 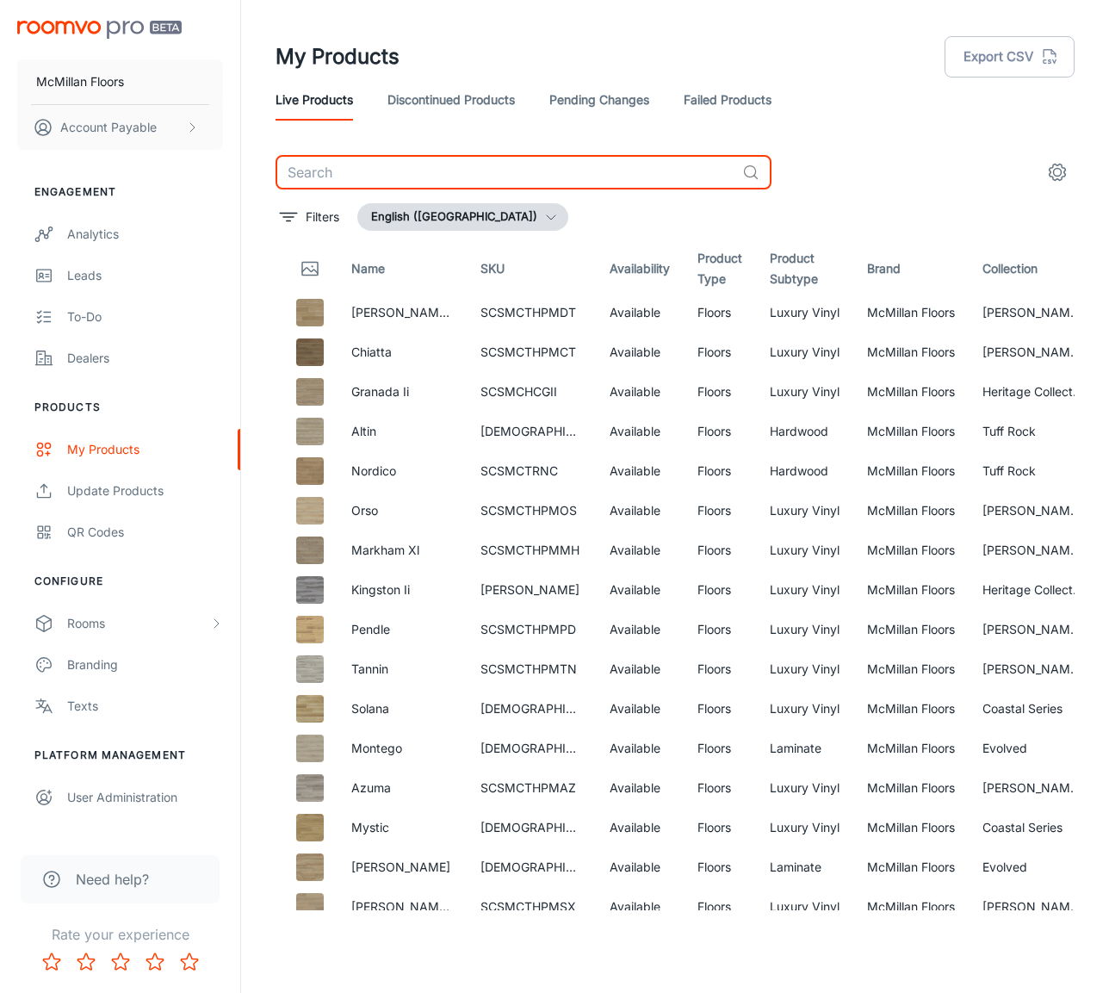 I want to click on div: My Products, so click(x=145, y=449).